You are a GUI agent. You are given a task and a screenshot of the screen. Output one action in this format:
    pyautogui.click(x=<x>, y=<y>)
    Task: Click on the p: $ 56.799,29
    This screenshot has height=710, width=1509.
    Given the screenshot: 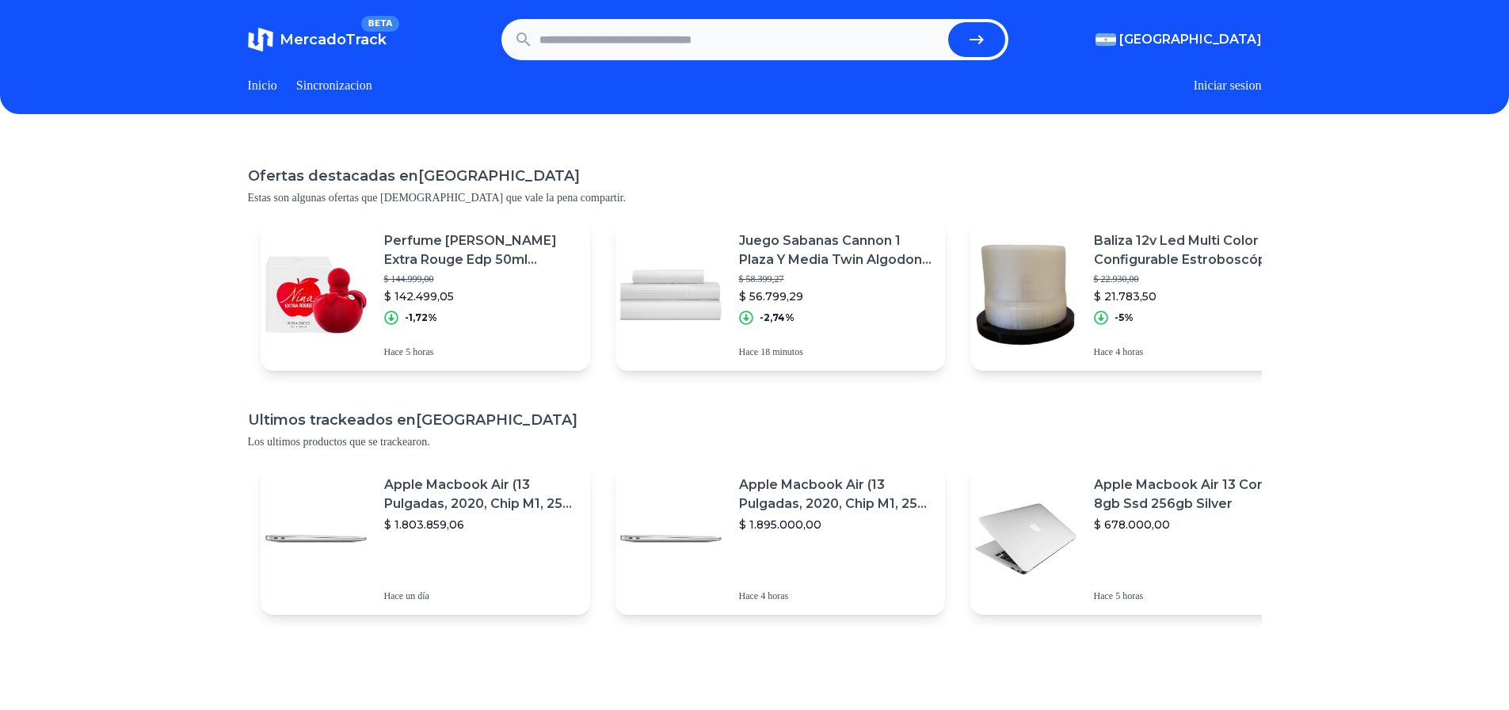 What is the action you would take?
    pyautogui.click(x=835, y=296)
    